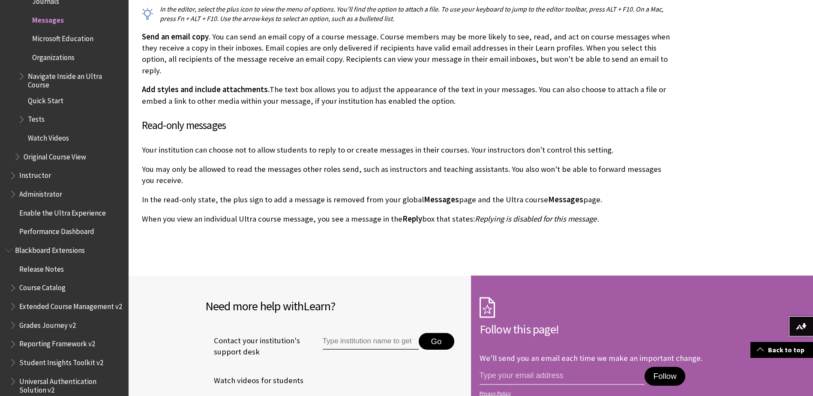  Describe the element at coordinates (48, 136) in the screenshot. I see `span: Watch Videos` at that location.